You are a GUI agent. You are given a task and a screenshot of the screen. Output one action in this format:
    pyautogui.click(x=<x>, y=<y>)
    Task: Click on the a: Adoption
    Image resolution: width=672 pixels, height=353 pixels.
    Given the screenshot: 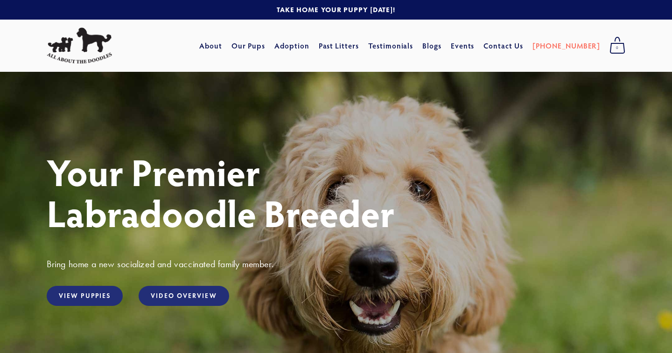 What is the action you would take?
    pyautogui.click(x=292, y=46)
    